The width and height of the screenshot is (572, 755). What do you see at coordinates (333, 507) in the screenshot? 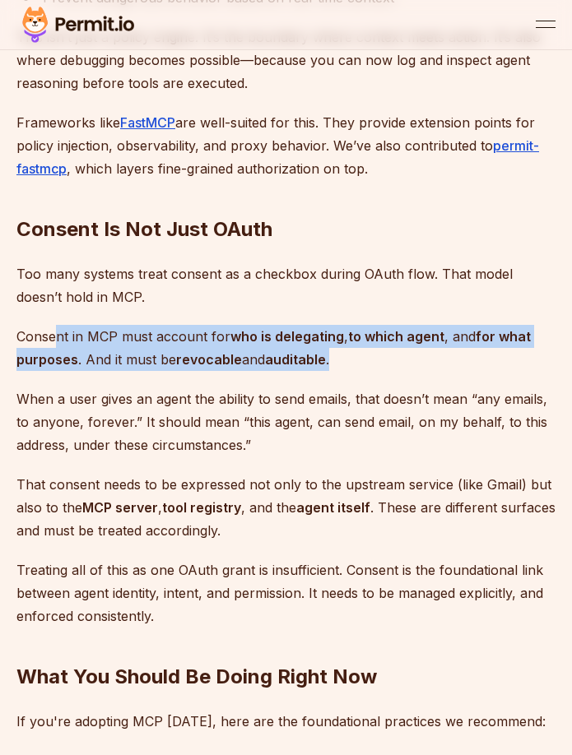
I see `strong: agent itself` at bounding box center [333, 507].